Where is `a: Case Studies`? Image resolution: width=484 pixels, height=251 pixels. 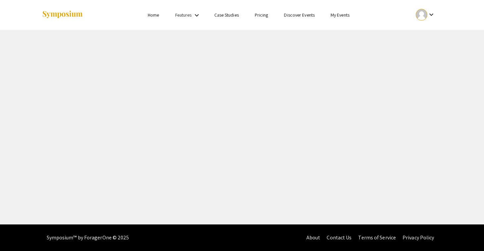
a: Case Studies is located at coordinates (227, 15).